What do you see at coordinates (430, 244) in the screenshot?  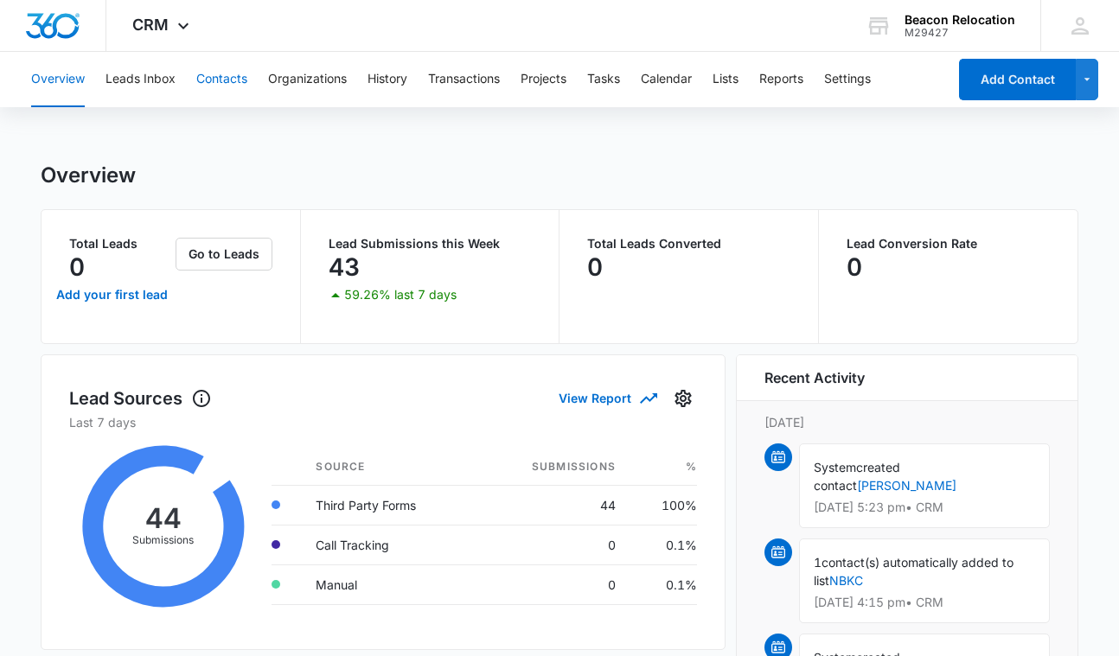 I see `p: Lead Submissions this Week` at bounding box center [430, 244].